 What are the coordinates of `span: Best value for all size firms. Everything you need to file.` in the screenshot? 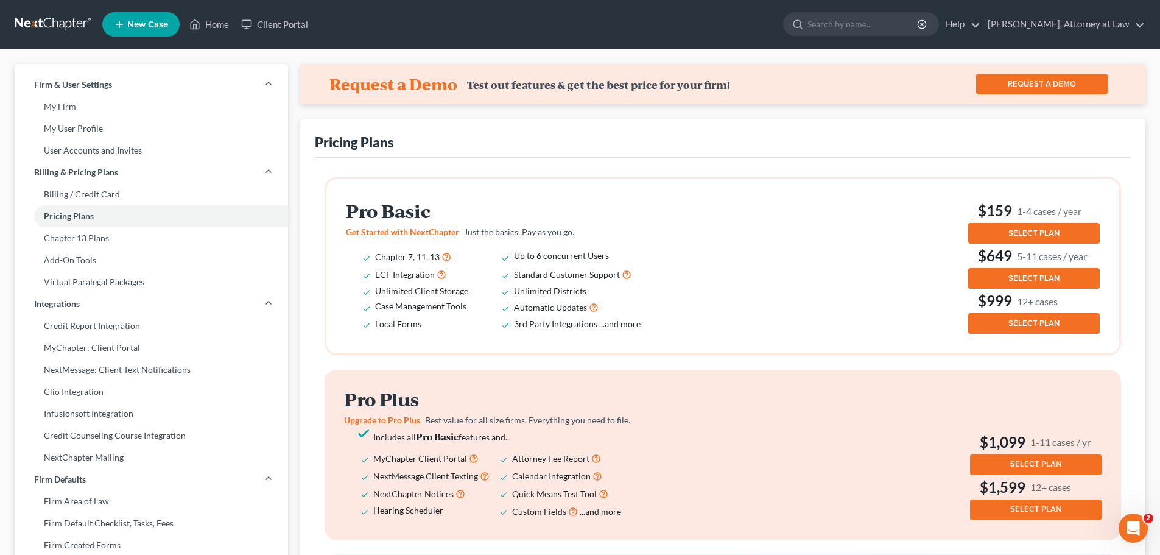 It's located at (528, 420).